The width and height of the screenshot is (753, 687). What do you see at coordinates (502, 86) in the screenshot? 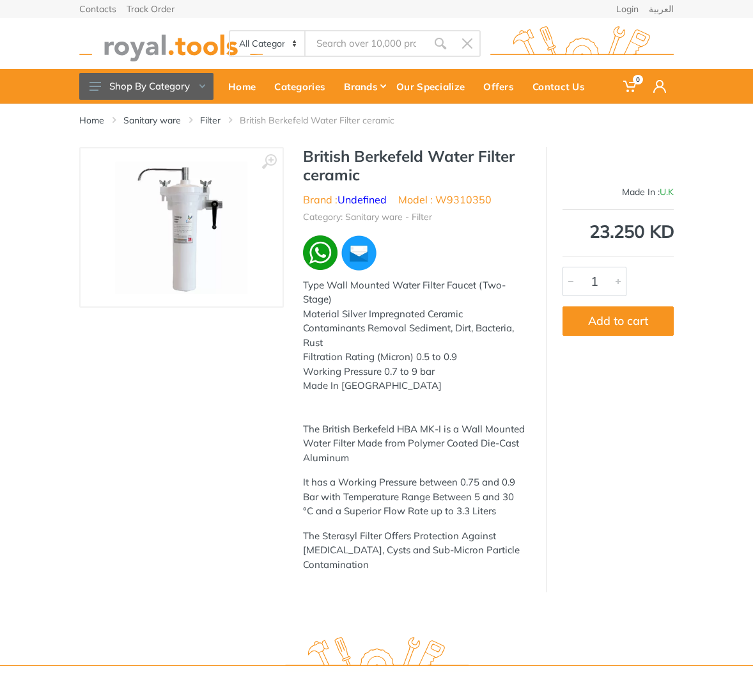
I see `a: Offers` at bounding box center [502, 86].